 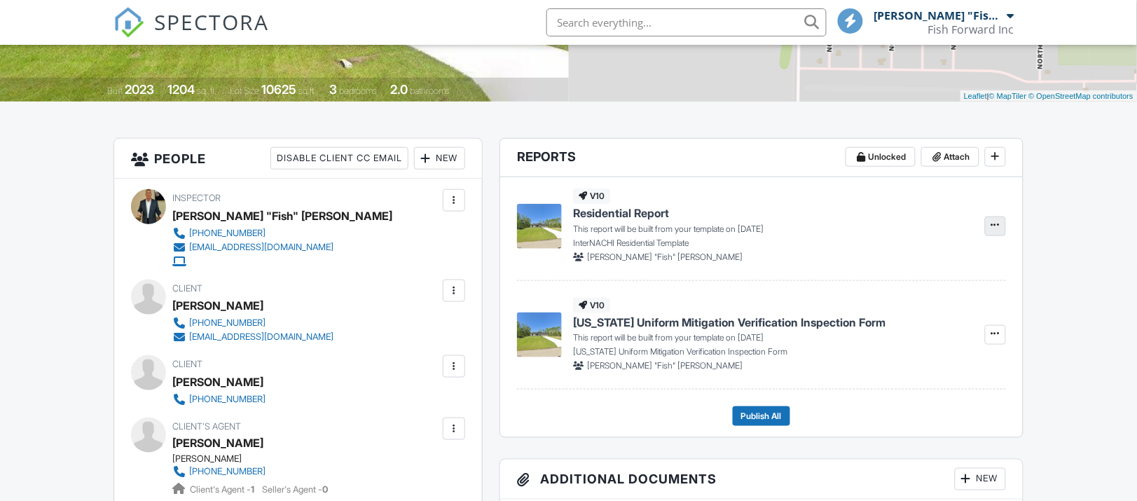 I want to click on h3: People, so click(x=298, y=158).